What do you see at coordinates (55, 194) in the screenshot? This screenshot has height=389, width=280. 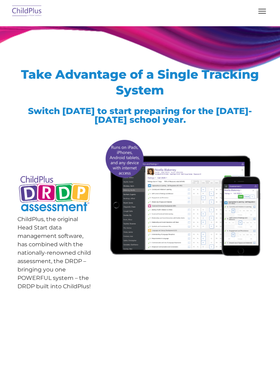 I see `img: Copyright - DRDP Logo` at bounding box center [55, 194].